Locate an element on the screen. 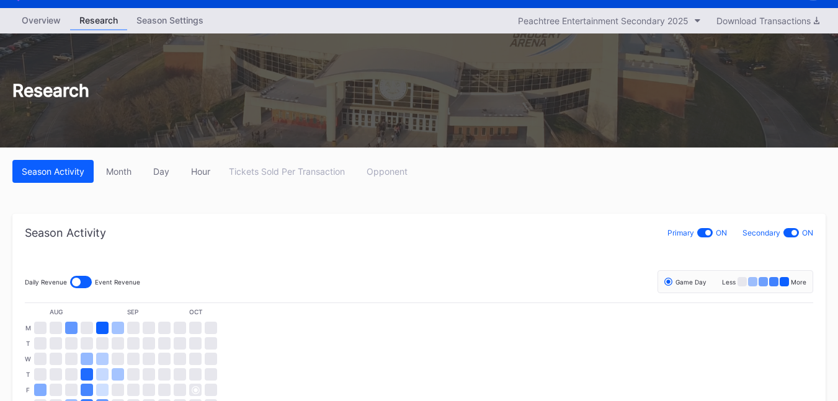 The width and height of the screenshot is (838, 401). button: Hour is located at coordinates (200, 171).